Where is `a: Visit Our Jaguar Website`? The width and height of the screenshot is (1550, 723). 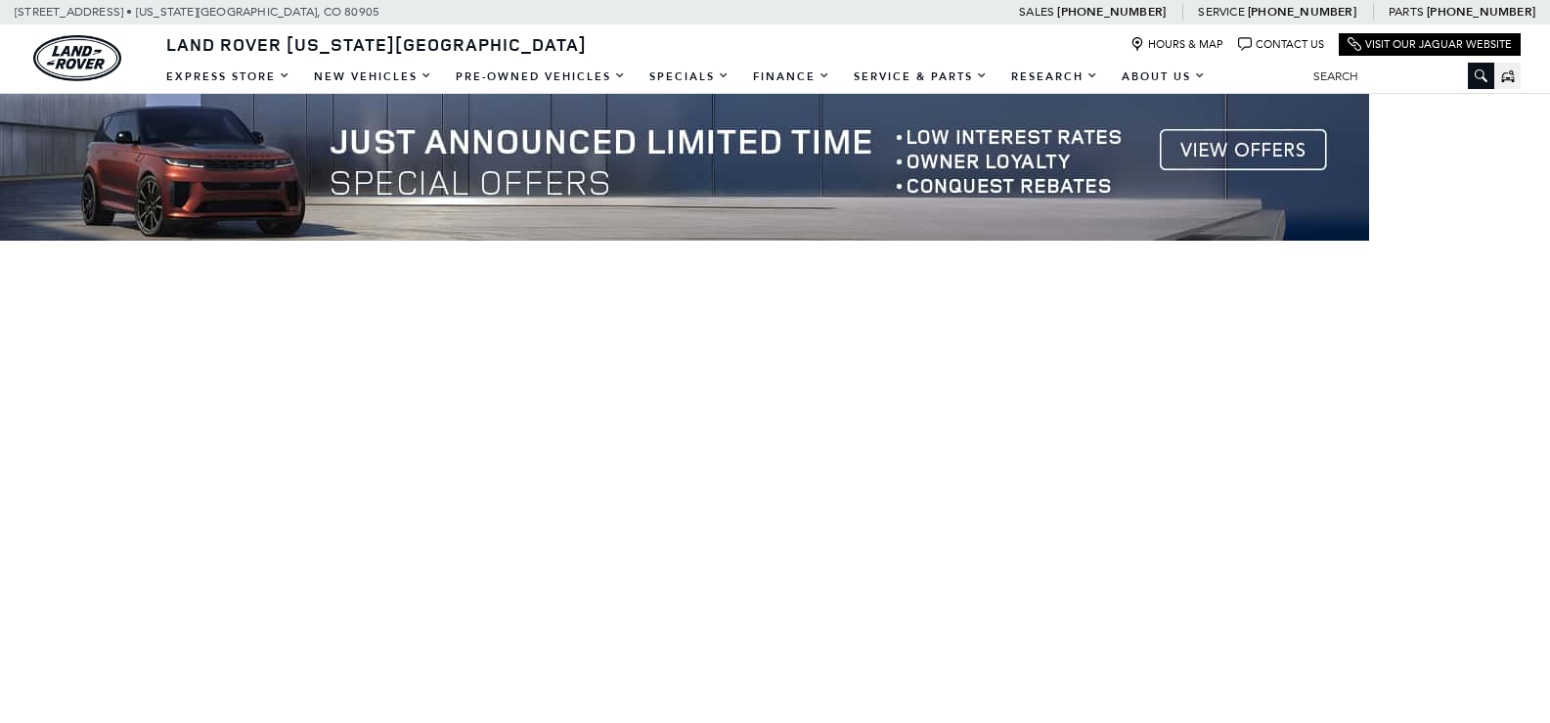
a: Visit Our Jaguar Website is located at coordinates (1429, 44).